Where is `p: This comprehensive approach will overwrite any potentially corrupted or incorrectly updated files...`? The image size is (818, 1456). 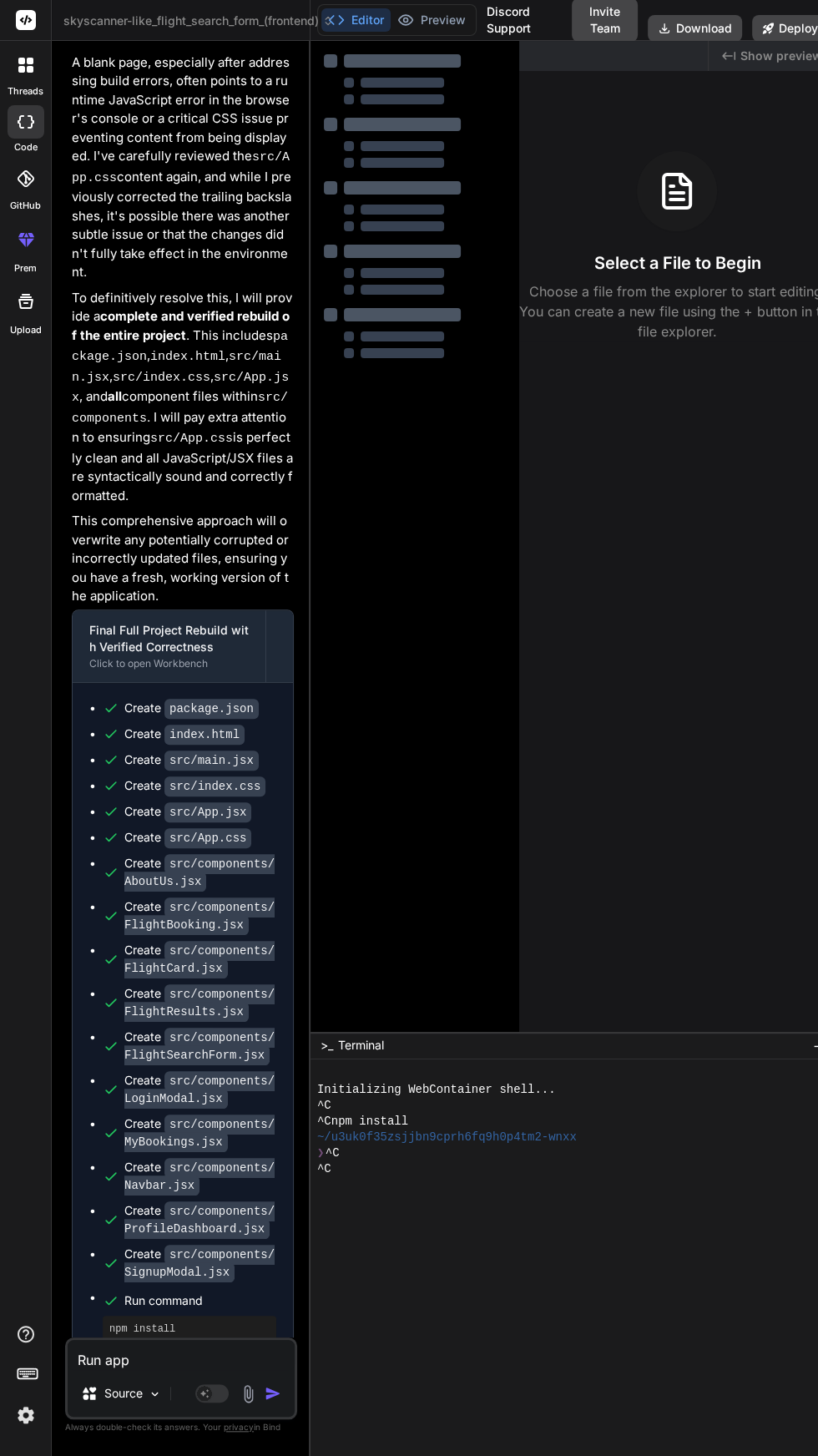
p: This comprehensive approach will overwrite any potentially corrupted or incorrectly updated files... is located at coordinates (183, 558).